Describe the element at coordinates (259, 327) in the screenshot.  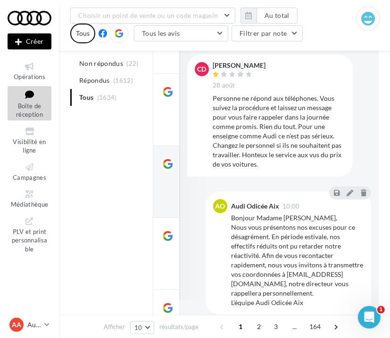
I see `span: 2` at that location.